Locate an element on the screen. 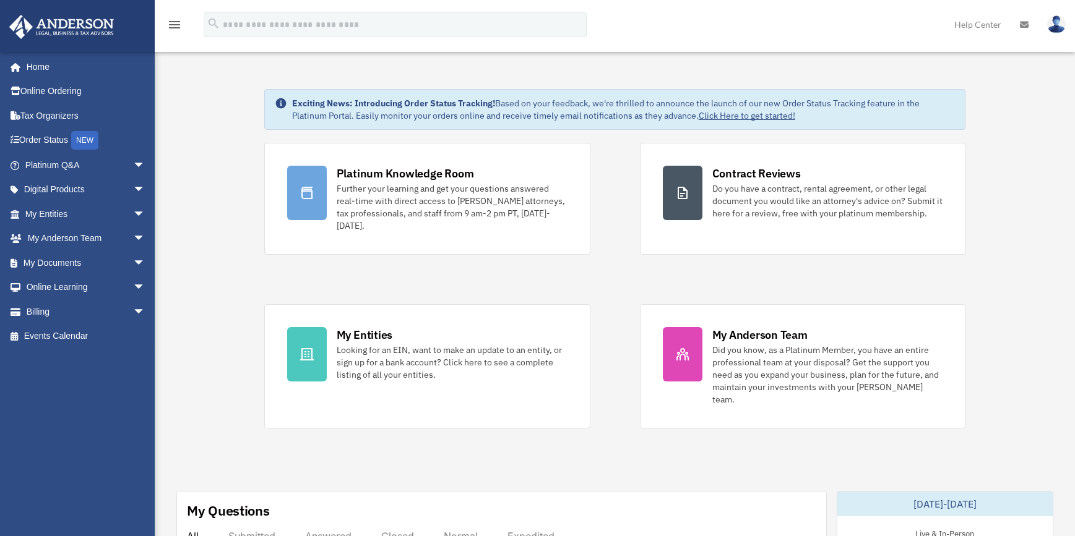 Image resolution: width=1075 pixels, height=536 pixels. div: Do you have a contract, rental agreement, or other legal document you would like an attorney's ad... is located at coordinates (827, 201).